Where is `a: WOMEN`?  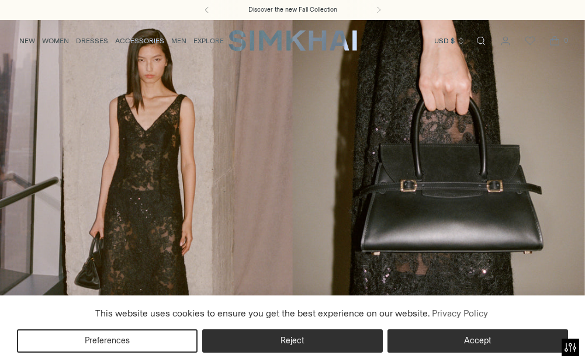
a: WOMEN is located at coordinates (56, 41).